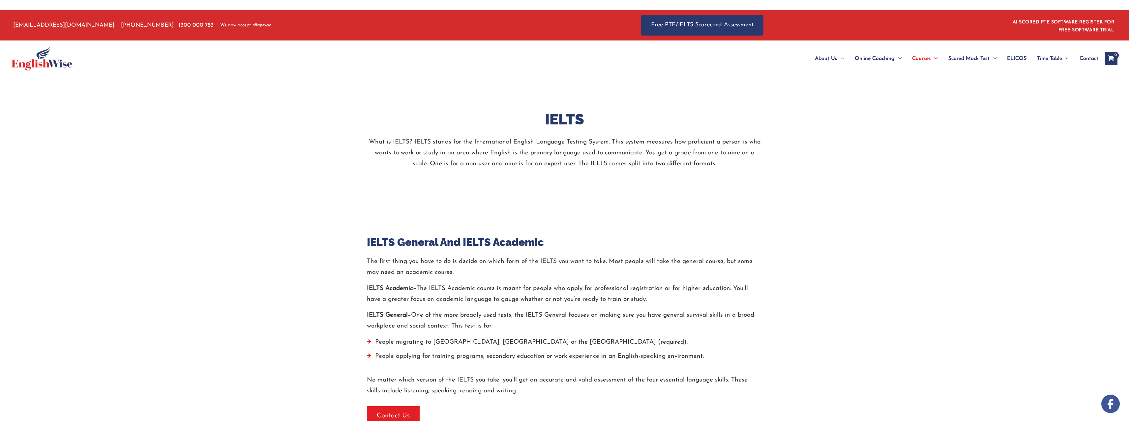  Describe the element at coordinates (564, 120) in the screenshot. I see `h2: IELTS` at that location.